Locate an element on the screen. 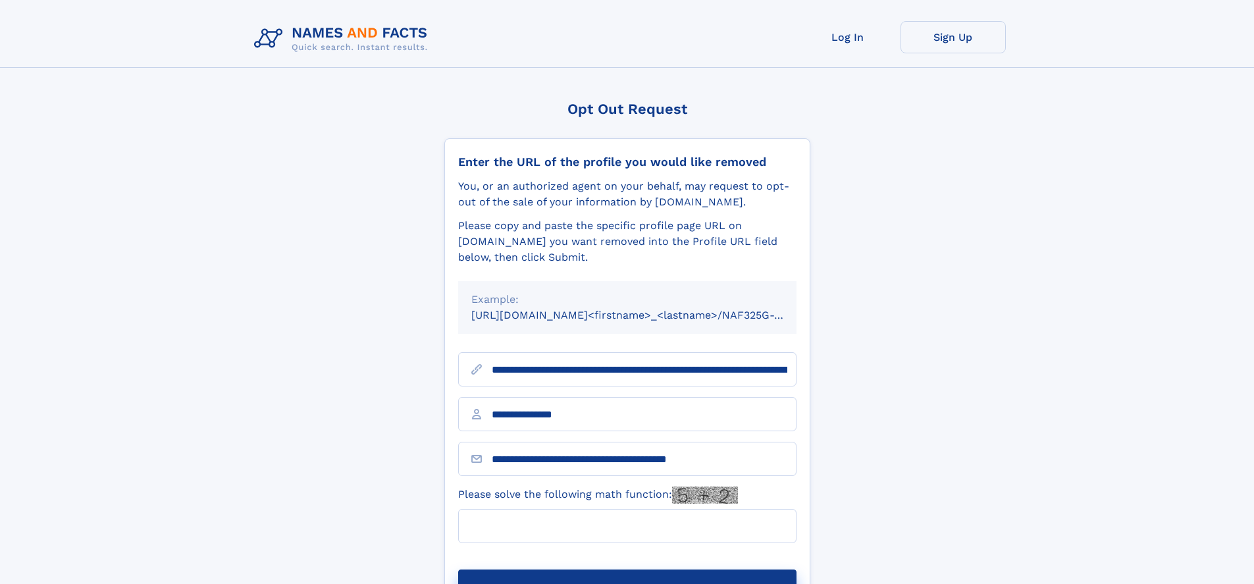 This screenshot has height=584, width=1254. div: Example: is located at coordinates (627, 300).